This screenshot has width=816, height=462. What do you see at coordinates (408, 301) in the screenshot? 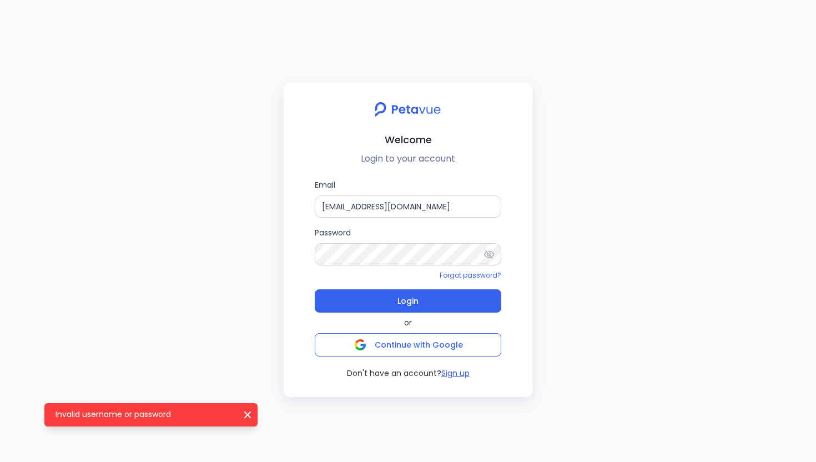
I see `span: Login` at bounding box center [408, 301].